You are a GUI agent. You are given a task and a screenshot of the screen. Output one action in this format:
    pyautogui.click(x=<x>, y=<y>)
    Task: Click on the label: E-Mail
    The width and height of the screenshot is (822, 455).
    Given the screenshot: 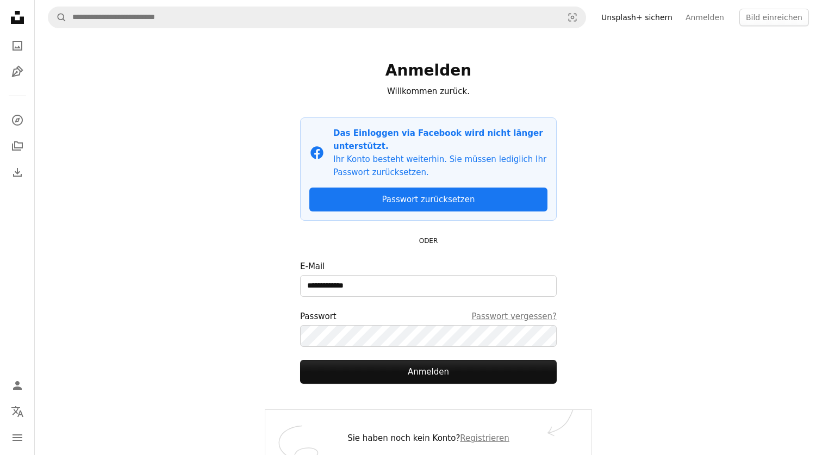 What is the action you would take?
    pyautogui.click(x=428, y=278)
    